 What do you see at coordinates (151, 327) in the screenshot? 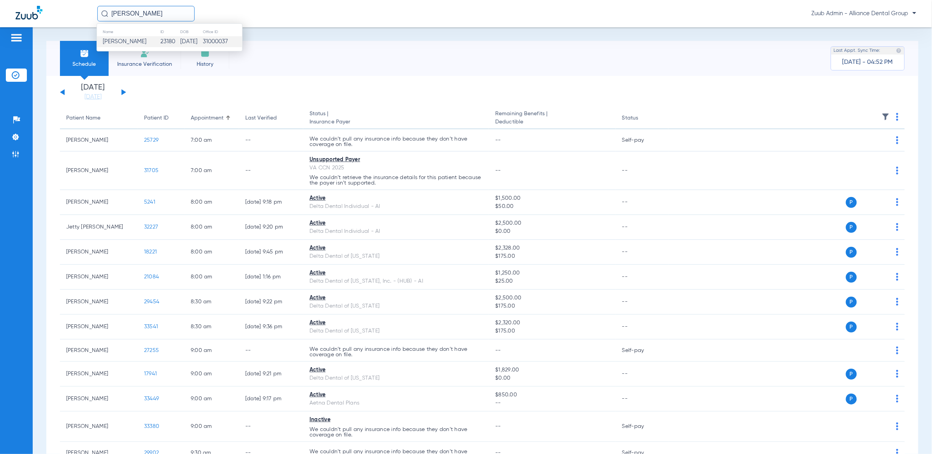
I see `span: 33541` at bounding box center [151, 327].